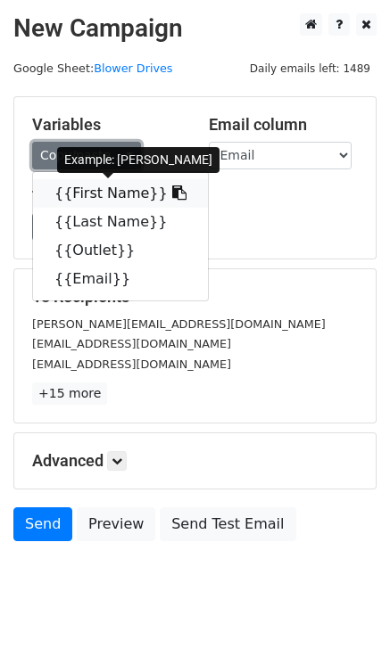 This screenshot has height=649, width=390. Describe the element at coordinates (87, 155) in the screenshot. I see `a: Copy/paste...` at that location.